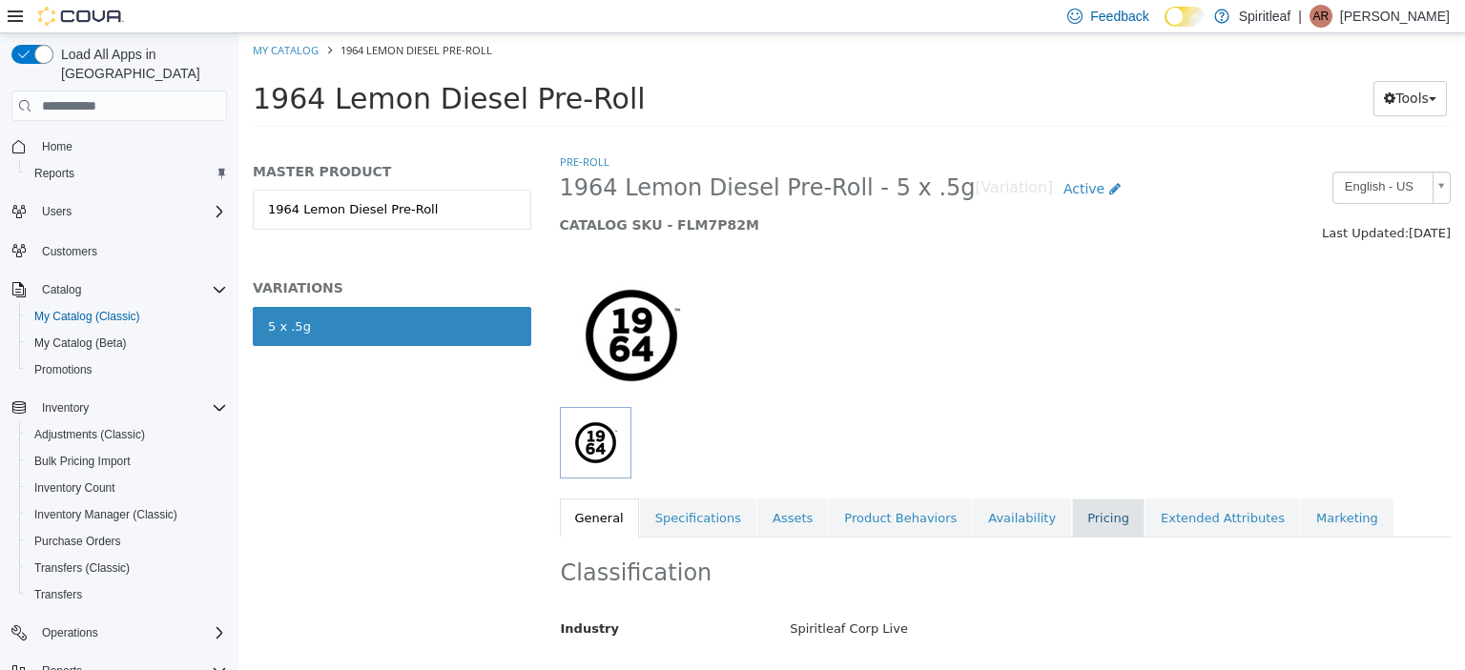 Image resolution: width=1465 pixels, height=670 pixels. Describe the element at coordinates (80, 343) in the screenshot. I see `a: My Catalog (Beta)` at that location.